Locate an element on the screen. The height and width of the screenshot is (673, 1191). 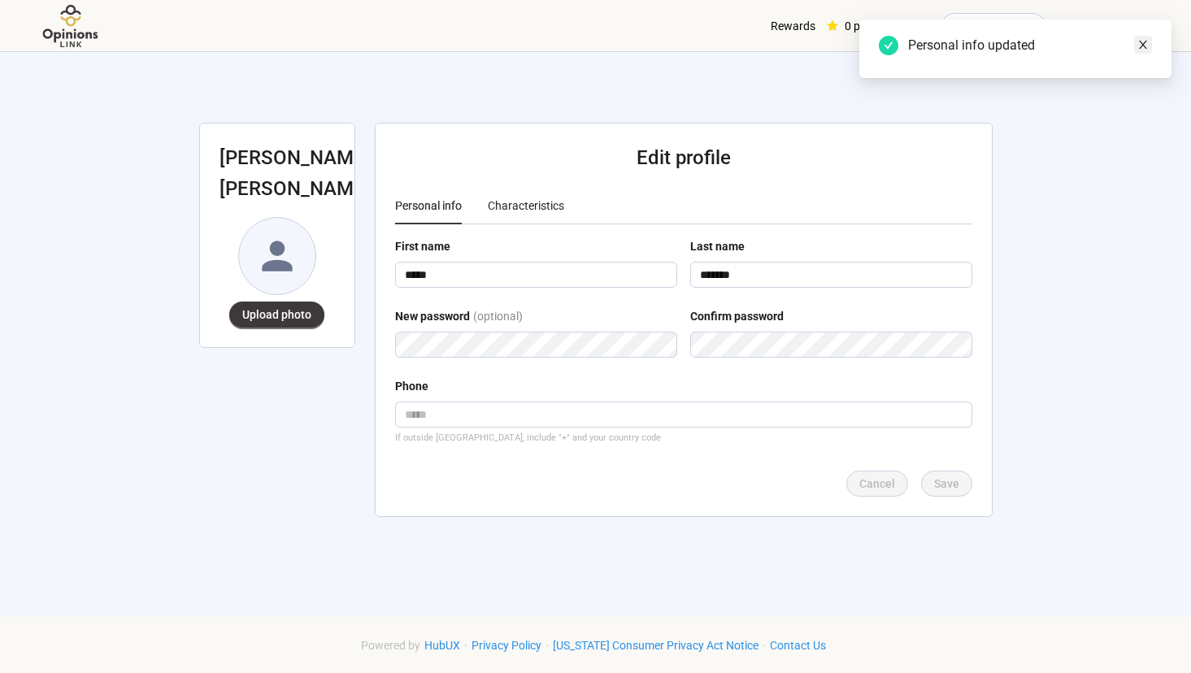
div: Characteristics is located at coordinates (526, 206).